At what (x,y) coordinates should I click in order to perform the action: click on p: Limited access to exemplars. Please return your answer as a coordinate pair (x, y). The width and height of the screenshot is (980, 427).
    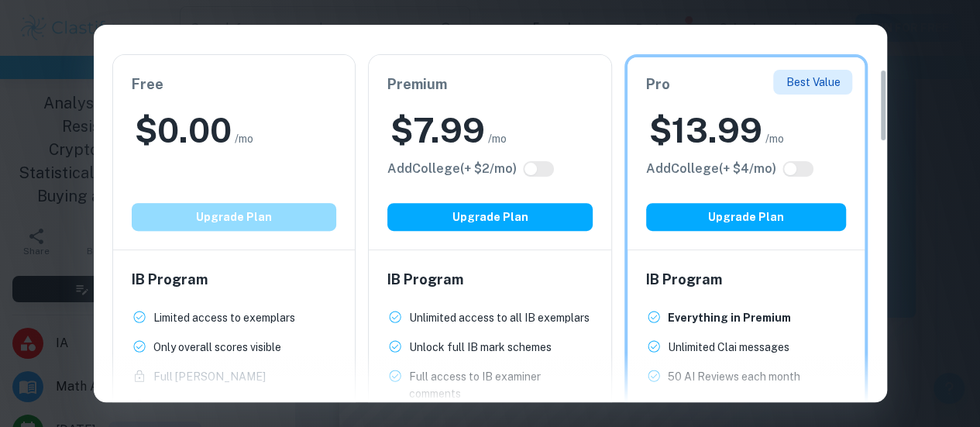
    Looking at the image, I should click on (224, 318).